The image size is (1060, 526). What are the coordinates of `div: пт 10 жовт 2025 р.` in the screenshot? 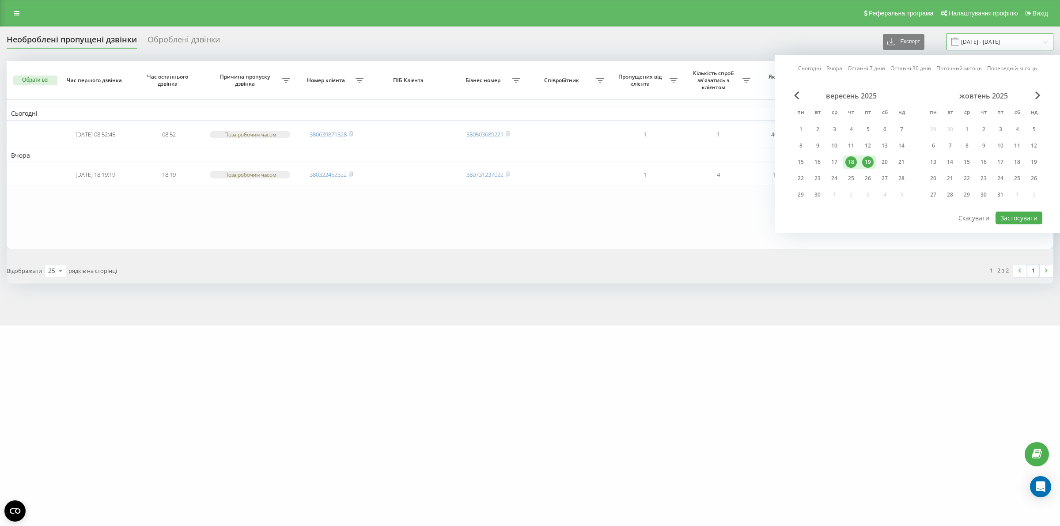 It's located at (1000, 146).